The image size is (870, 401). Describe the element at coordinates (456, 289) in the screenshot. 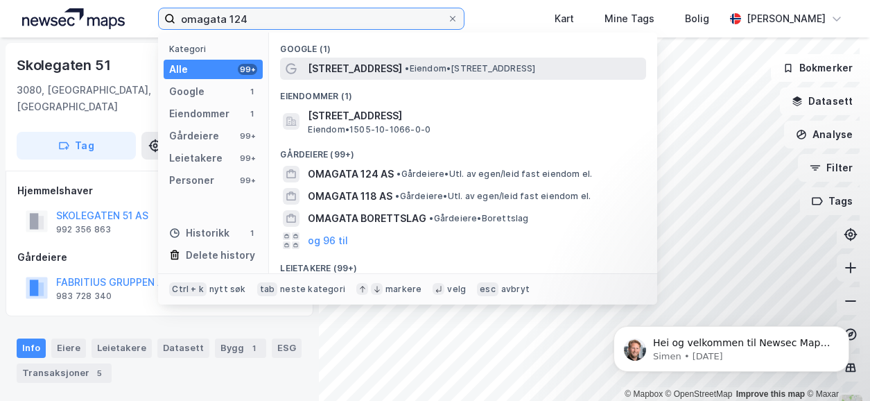

I see `div: velg` at that location.